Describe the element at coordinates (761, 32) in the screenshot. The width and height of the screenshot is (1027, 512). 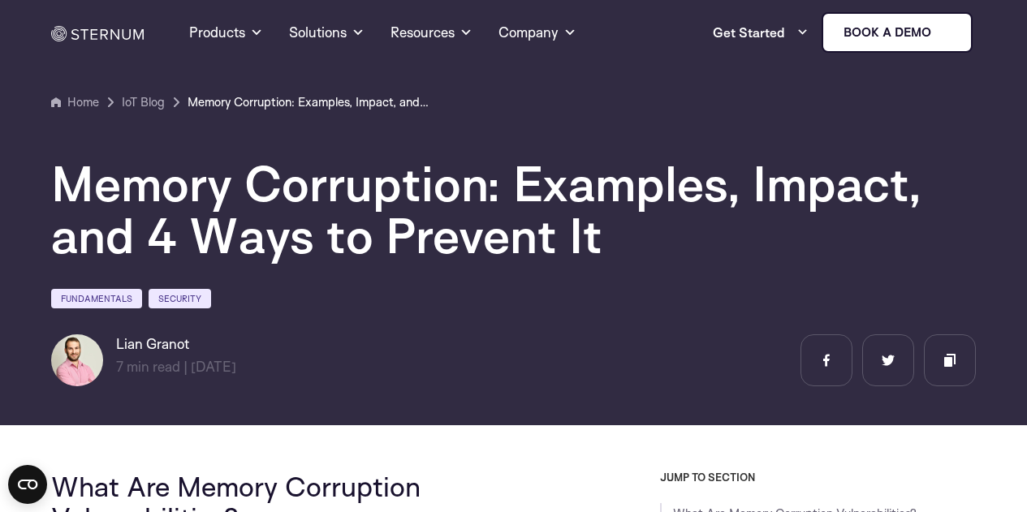
I see `a: Get Started` at that location.